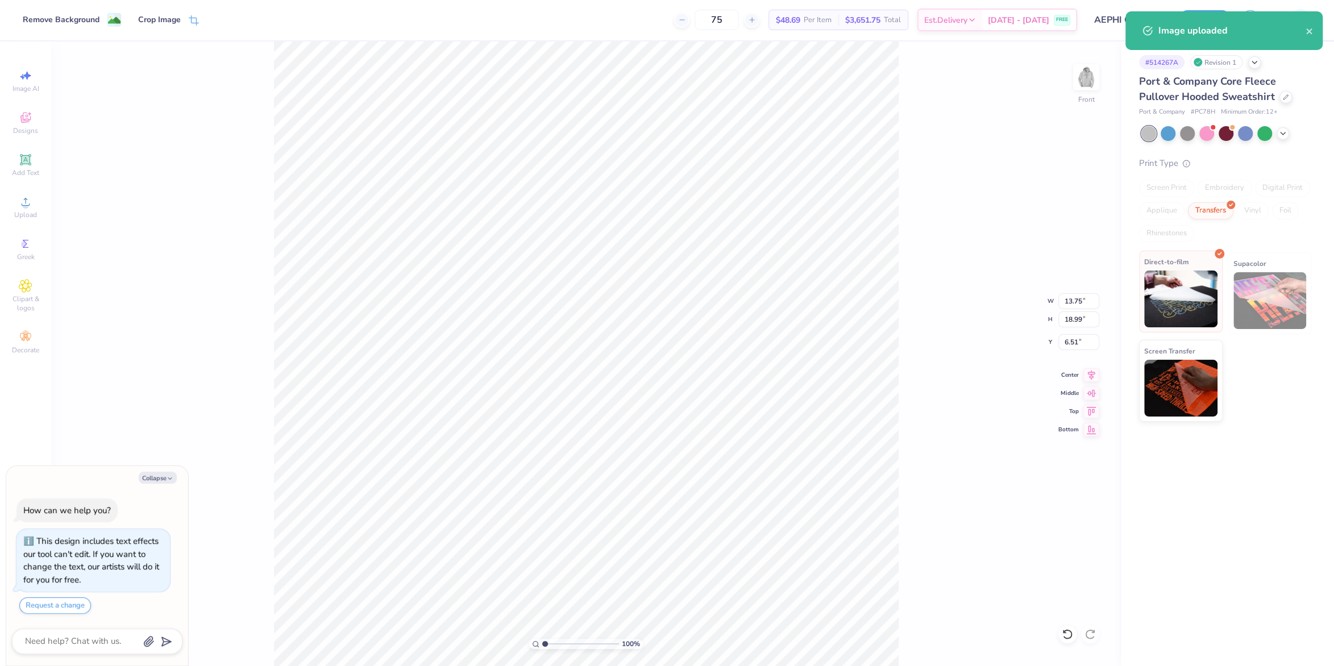  I want to click on span: Decorate, so click(26, 350).